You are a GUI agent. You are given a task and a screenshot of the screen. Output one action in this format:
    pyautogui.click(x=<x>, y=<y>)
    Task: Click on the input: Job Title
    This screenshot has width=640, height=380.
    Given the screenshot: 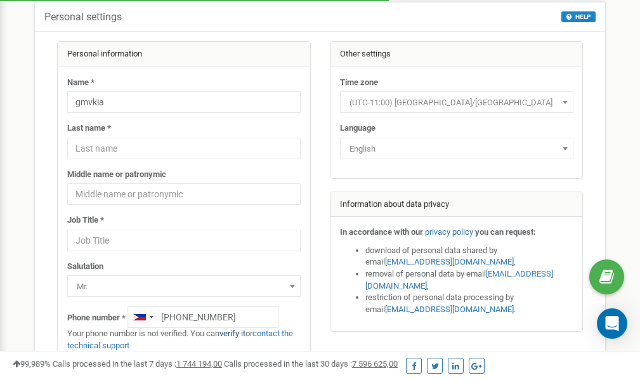 What is the action you would take?
    pyautogui.click(x=184, y=240)
    